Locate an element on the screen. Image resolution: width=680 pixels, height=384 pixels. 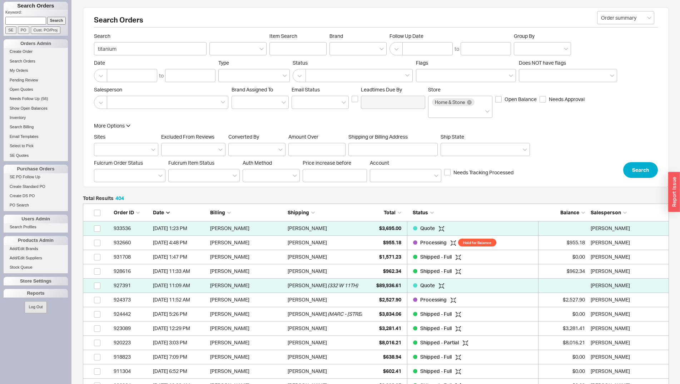
span: Processing is located at coordinates (434, 242).